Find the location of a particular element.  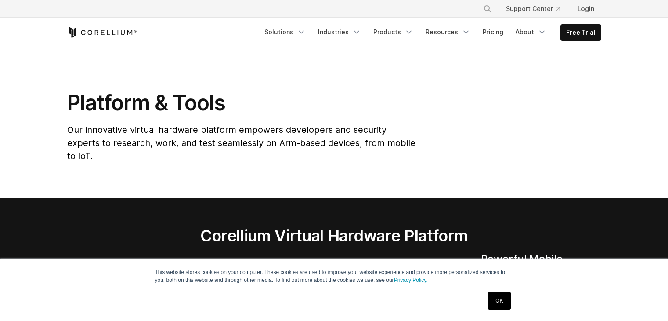

a: Pricing is located at coordinates (493, 32).